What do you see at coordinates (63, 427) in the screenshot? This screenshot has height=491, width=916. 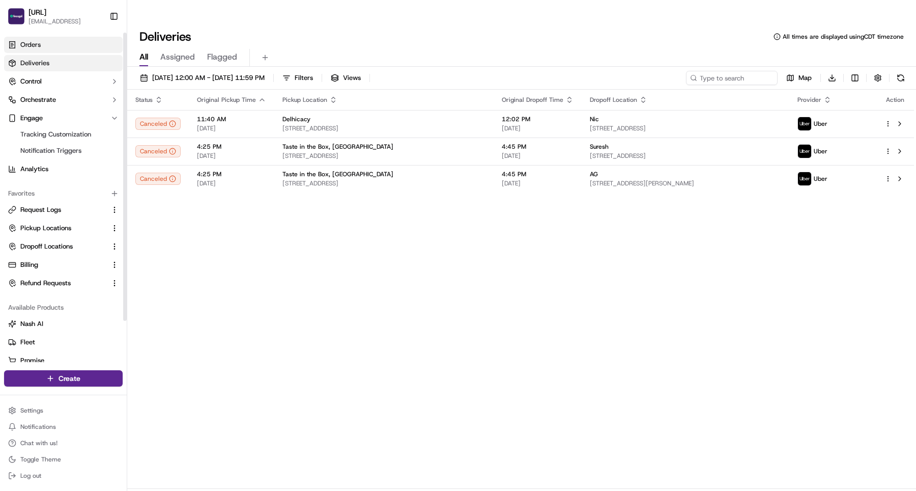 I see `button: Notifications` at bounding box center [63, 427].